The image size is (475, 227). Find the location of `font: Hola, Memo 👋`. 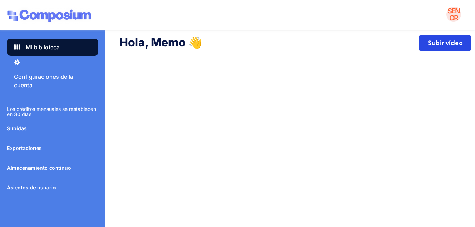

font: Hola, Memo 👋 is located at coordinates (161, 42).